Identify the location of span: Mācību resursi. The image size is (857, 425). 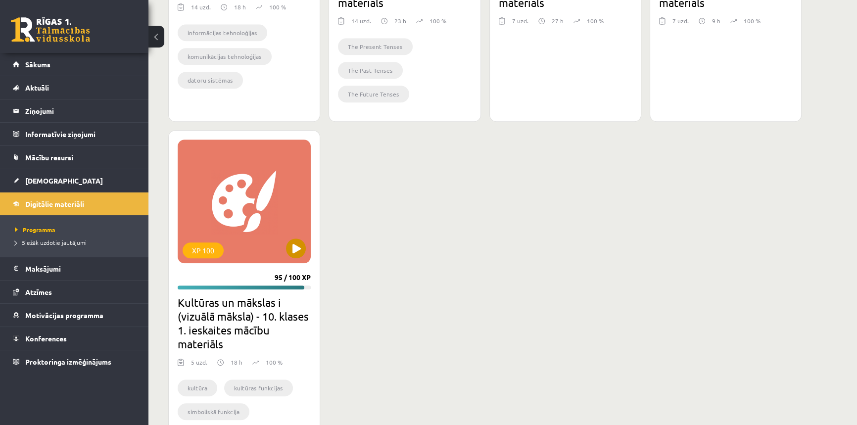
(49, 157).